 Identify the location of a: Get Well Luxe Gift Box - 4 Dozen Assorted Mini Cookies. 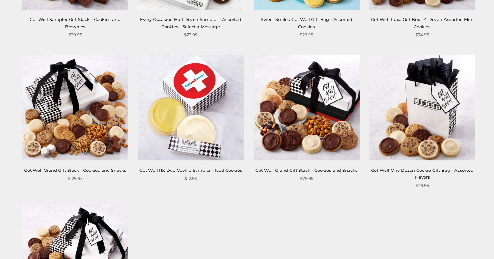
(422, 23).